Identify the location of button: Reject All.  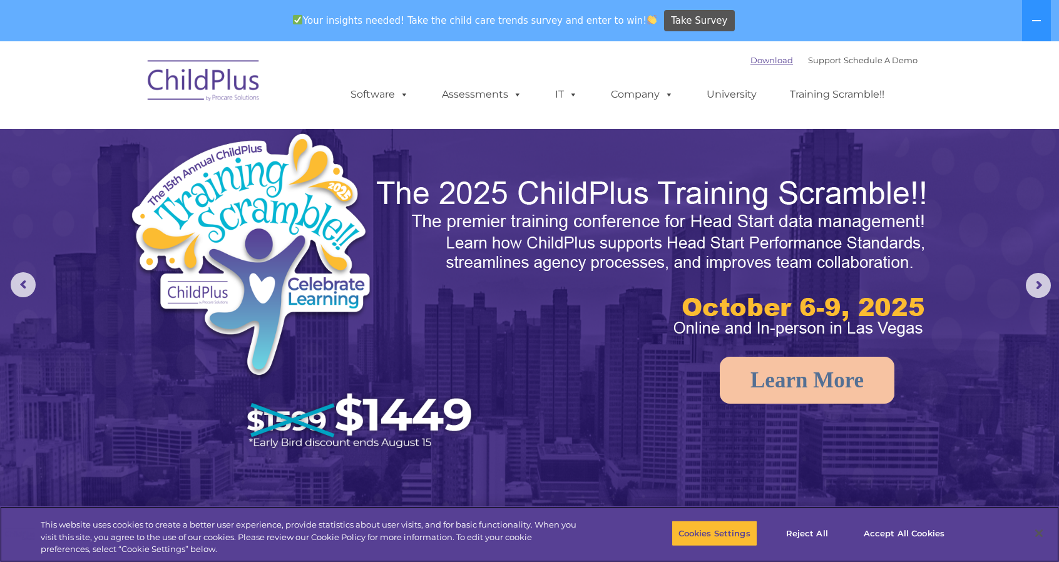
(806, 533).